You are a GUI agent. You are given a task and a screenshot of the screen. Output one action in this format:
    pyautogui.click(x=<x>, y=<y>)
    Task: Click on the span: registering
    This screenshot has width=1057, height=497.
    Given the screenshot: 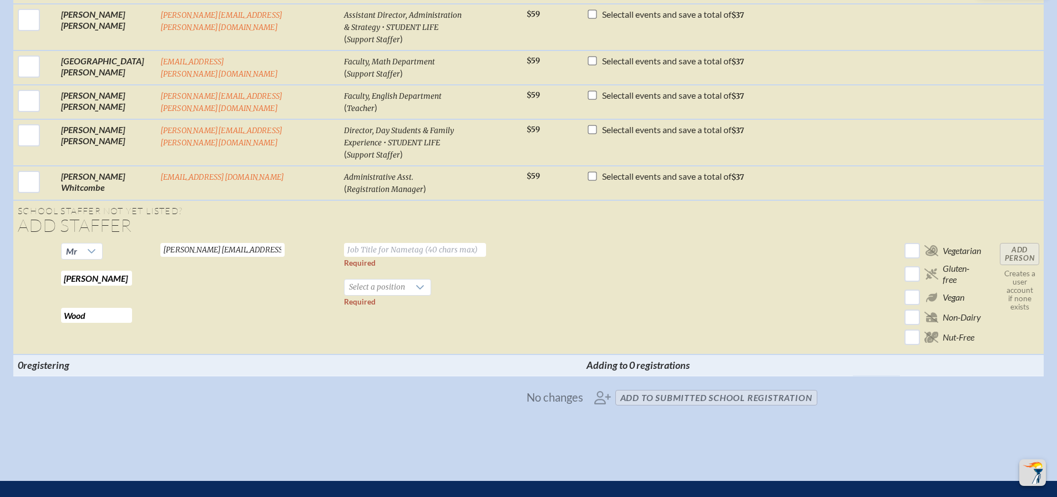 What is the action you would take?
    pyautogui.click(x=46, y=365)
    